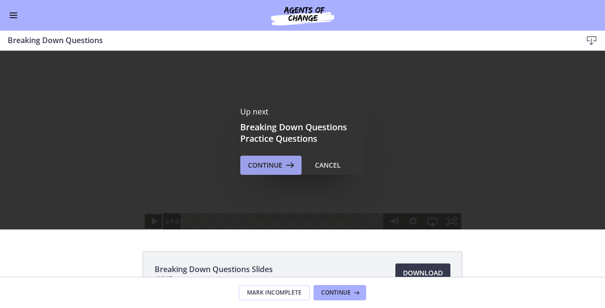 The width and height of the screenshot is (605, 308). Describe the element at coordinates (284, 170) in the screenshot. I see `div: Playbar` at that location.